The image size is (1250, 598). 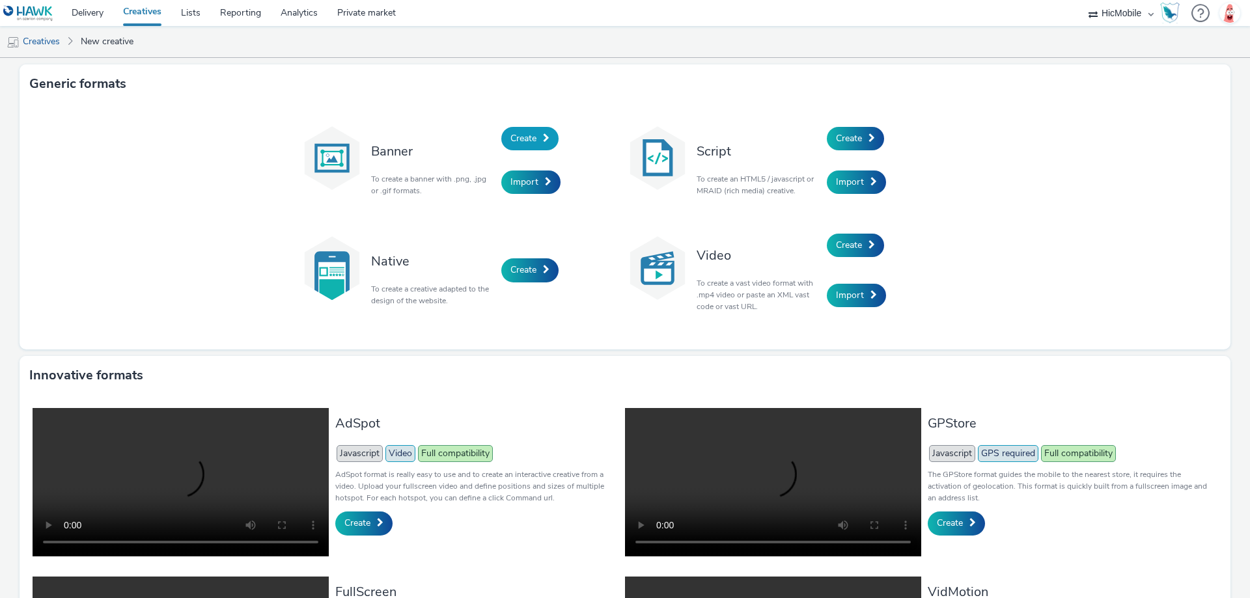 What do you see at coordinates (13, 42) in the screenshot?
I see `img: mobile` at bounding box center [13, 42].